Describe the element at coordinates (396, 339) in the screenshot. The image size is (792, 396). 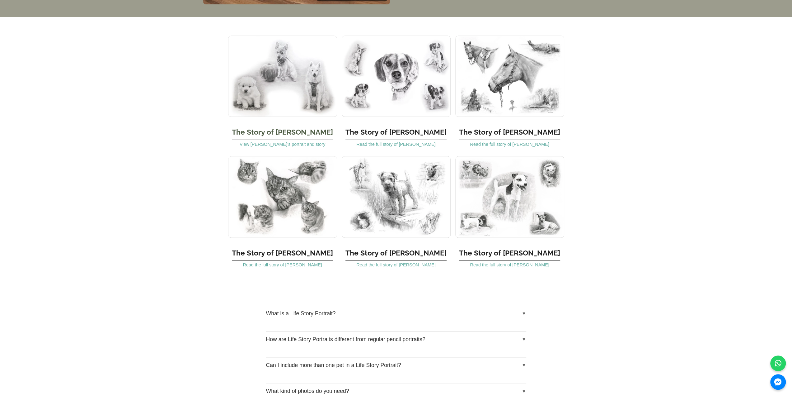
I see `button: How are Life Story Portraits different from regular pencil portraits?` at that location.